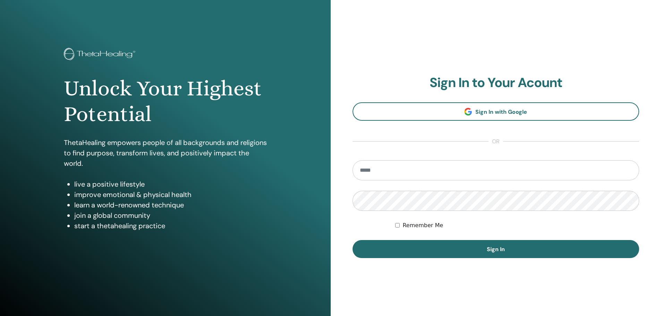  What do you see at coordinates (170, 184) in the screenshot?
I see `li: live a positive lifestyle` at bounding box center [170, 184].